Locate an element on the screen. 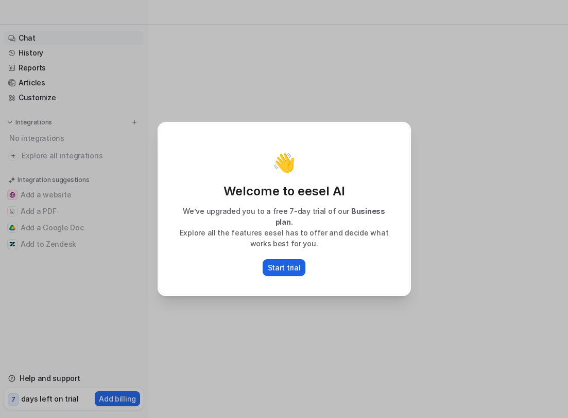  p: Welcome to eesel AI is located at coordinates (284, 191).